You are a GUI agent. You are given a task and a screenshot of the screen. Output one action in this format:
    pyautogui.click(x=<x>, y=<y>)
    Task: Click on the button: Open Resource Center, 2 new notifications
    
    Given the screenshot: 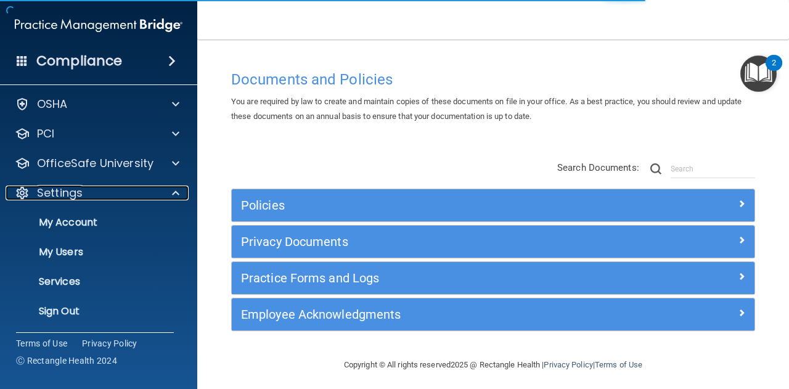 What is the action you would take?
    pyautogui.click(x=759, y=73)
    